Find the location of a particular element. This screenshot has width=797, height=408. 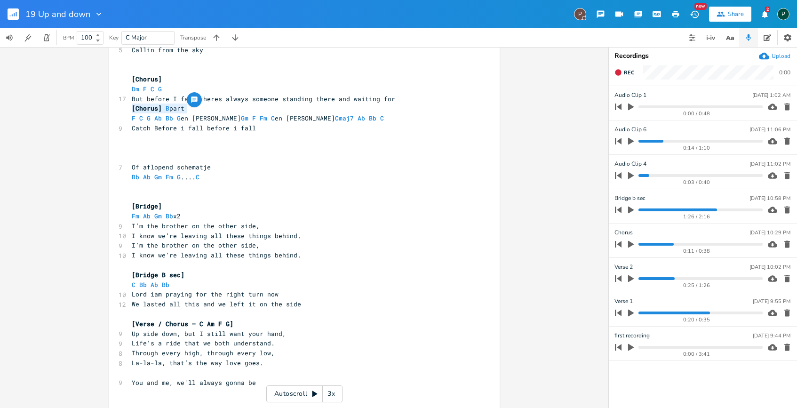

div: 1:26 / 2:16 is located at coordinates (697, 217).